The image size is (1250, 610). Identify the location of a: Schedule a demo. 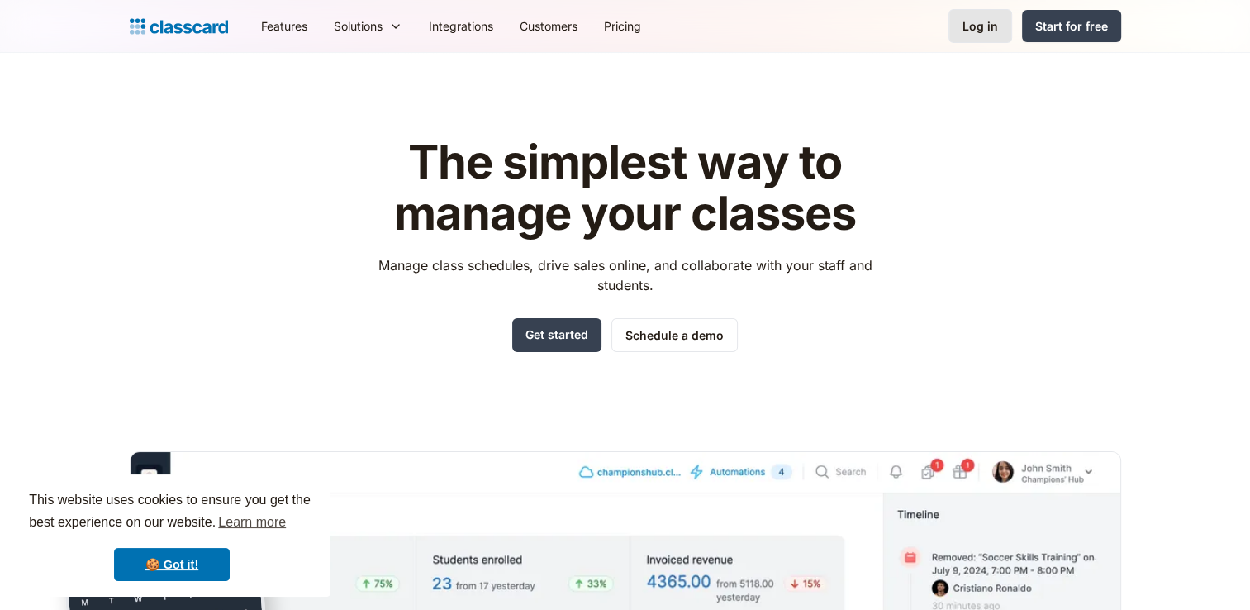
(674, 334).